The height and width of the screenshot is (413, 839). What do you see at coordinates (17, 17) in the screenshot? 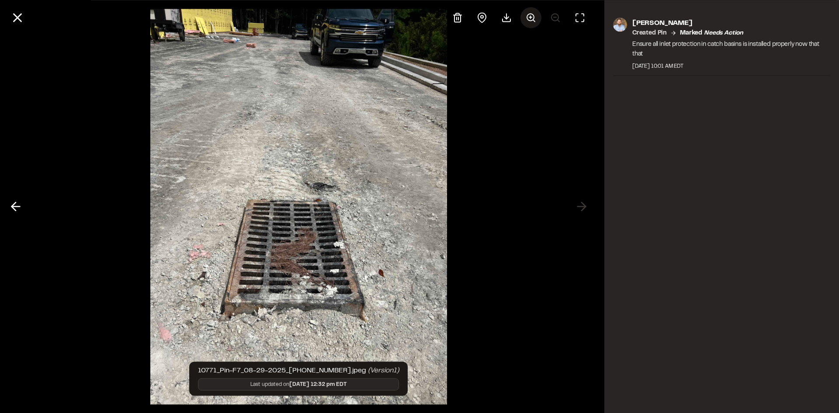
I see `button: Close modal` at bounding box center [17, 17].